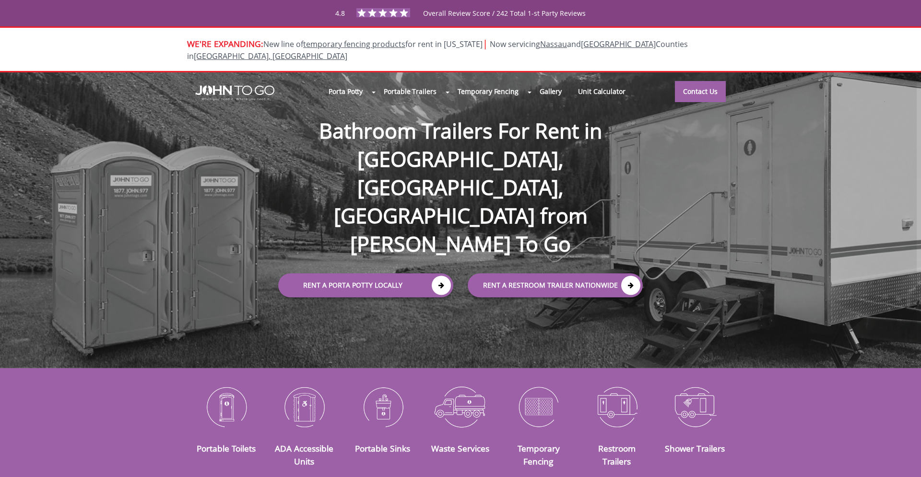 The height and width of the screenshot is (477, 921). What do you see at coordinates (602, 91) in the screenshot?
I see `a: Unit Calculator` at bounding box center [602, 91].